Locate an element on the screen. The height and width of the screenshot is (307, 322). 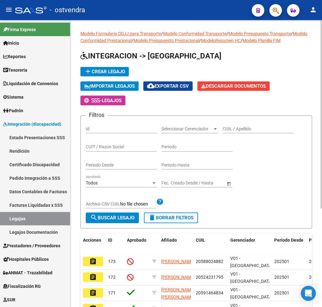
datatable-header-cell: Gerenciador is located at coordinates (249, 244).